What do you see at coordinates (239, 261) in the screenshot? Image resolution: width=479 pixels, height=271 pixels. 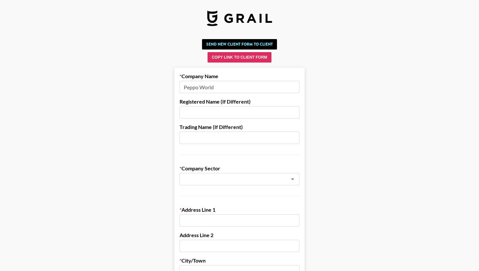 I see `label: City/Town` at bounding box center [239, 261].